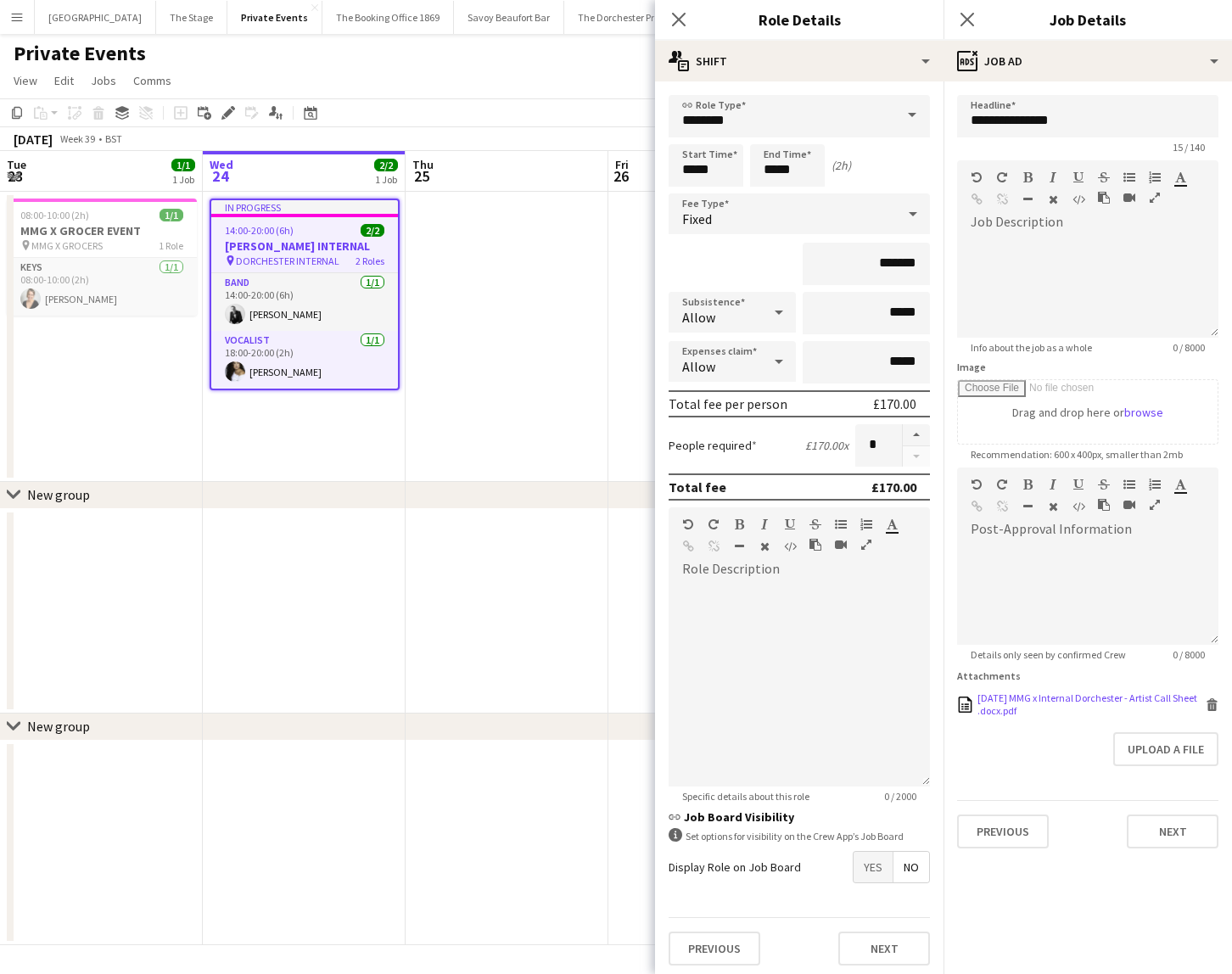 Image resolution: width=1232 pixels, height=974 pixels. I want to click on button: The Dorchester Promenade, so click(637, 17).